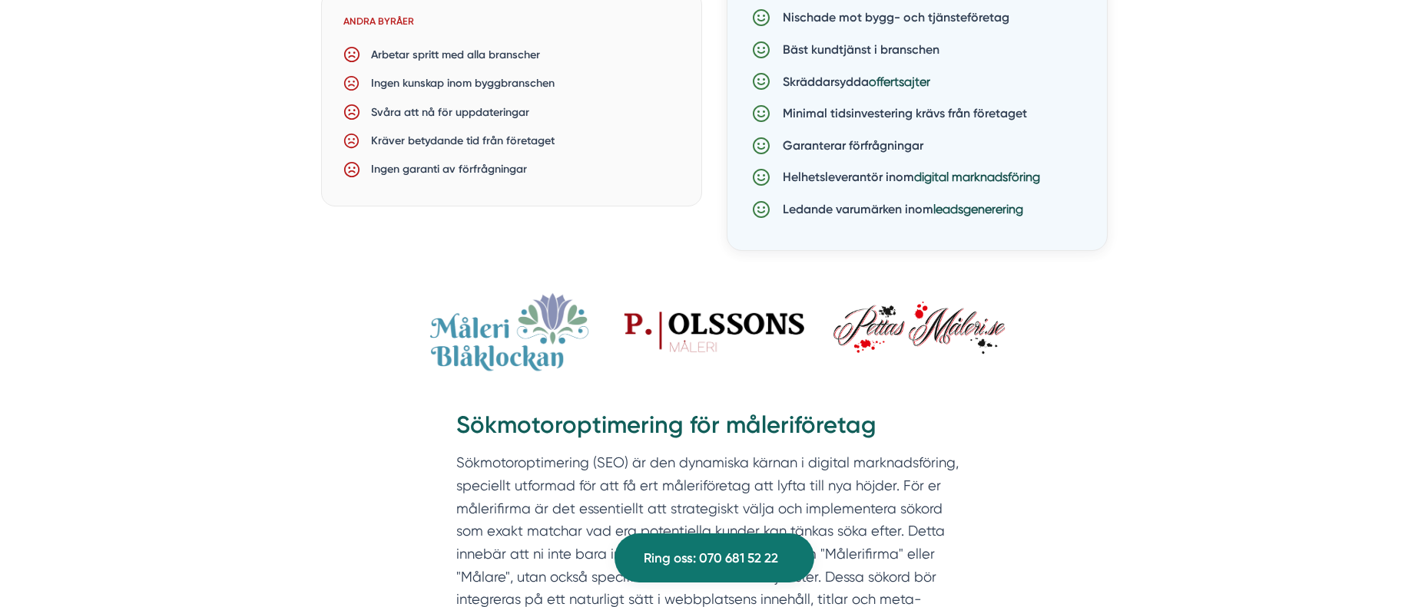 The height and width of the screenshot is (607, 1428). I want to click on a: offertsajter, so click(899, 81).